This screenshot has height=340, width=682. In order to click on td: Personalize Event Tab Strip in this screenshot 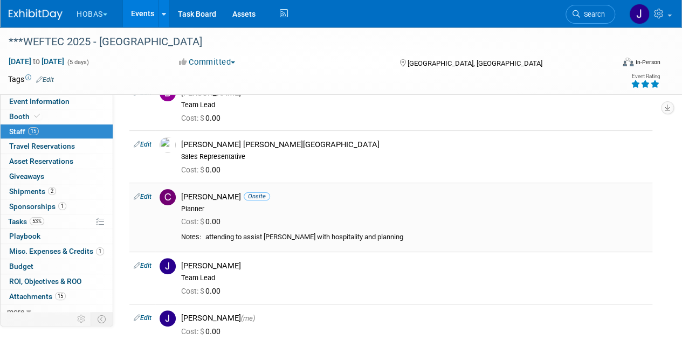, I will do `click(81, 319)`.